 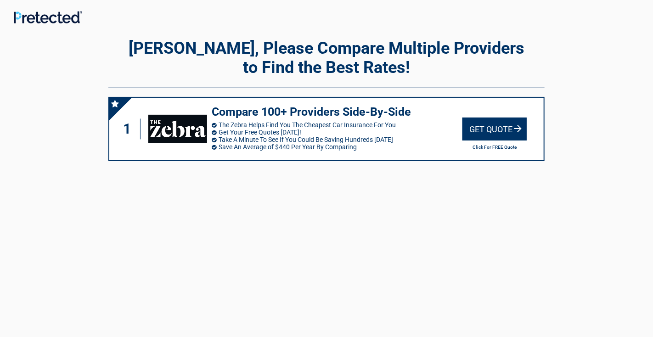 I want to click on img: Main Logo, so click(x=48, y=17).